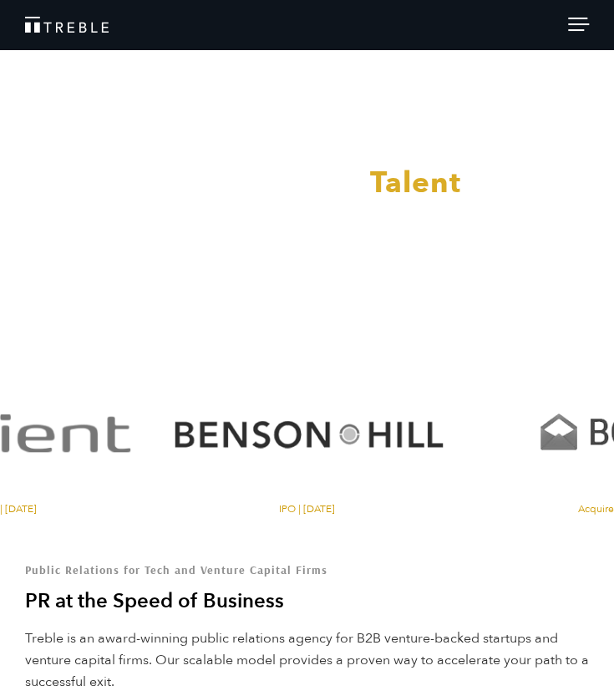 The image size is (614, 696). What do you see at coordinates (415, 183) in the screenshot?
I see `span: Talent` at bounding box center [415, 183].